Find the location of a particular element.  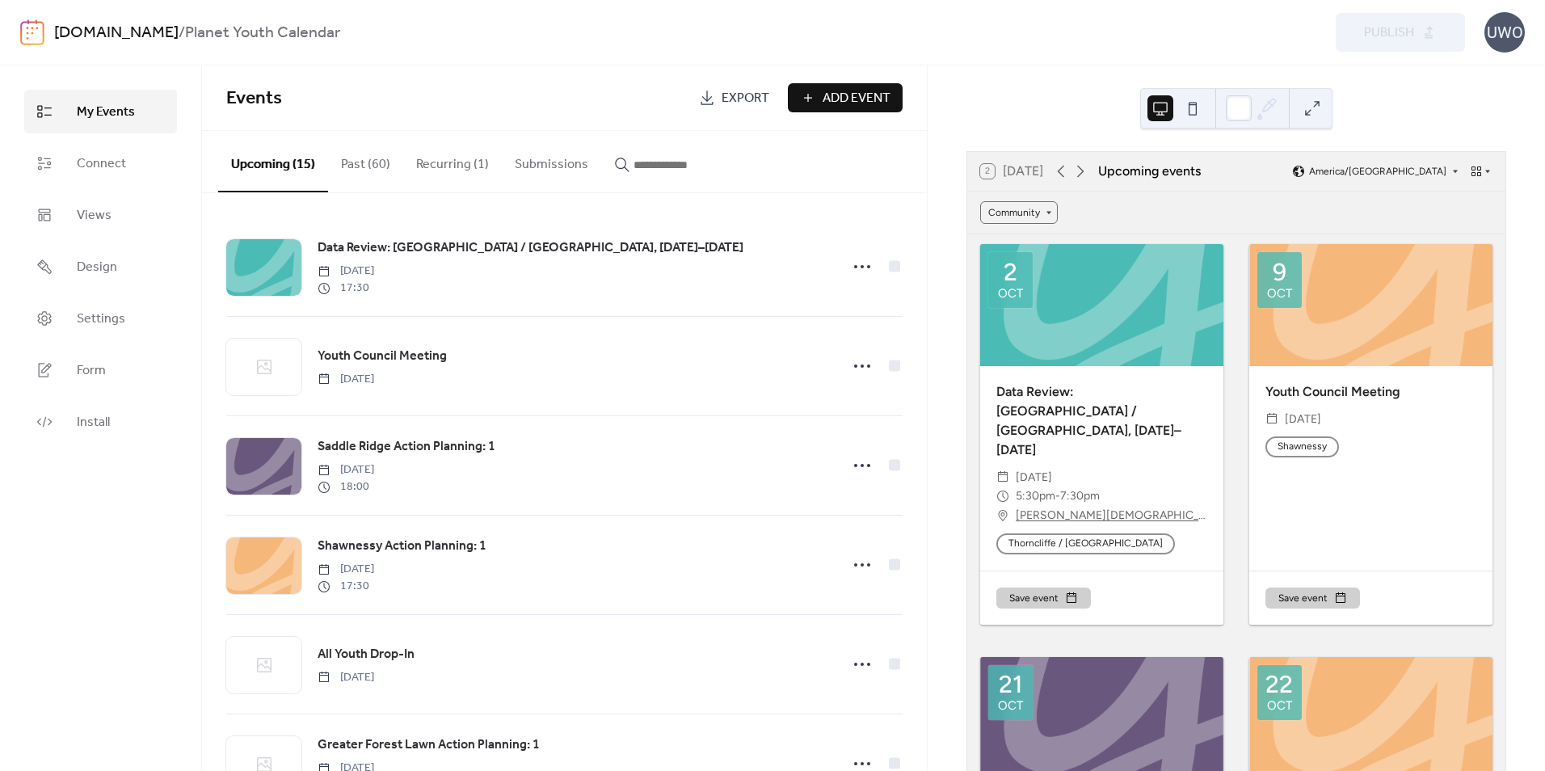

span: 5:30pm is located at coordinates (1035, 496).